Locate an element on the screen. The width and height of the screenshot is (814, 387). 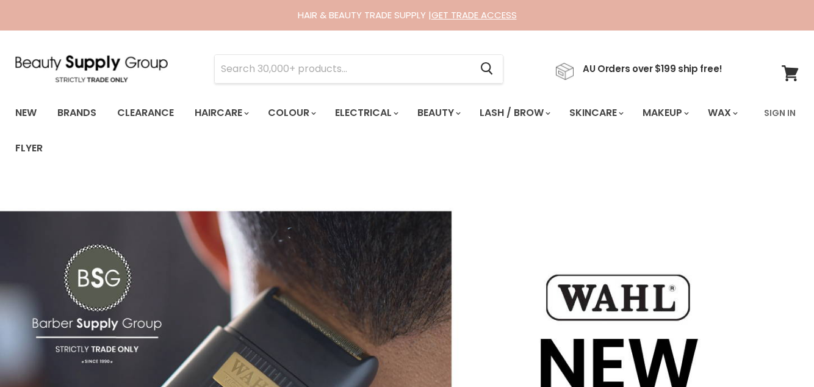
a: Electrical is located at coordinates (365, 113).